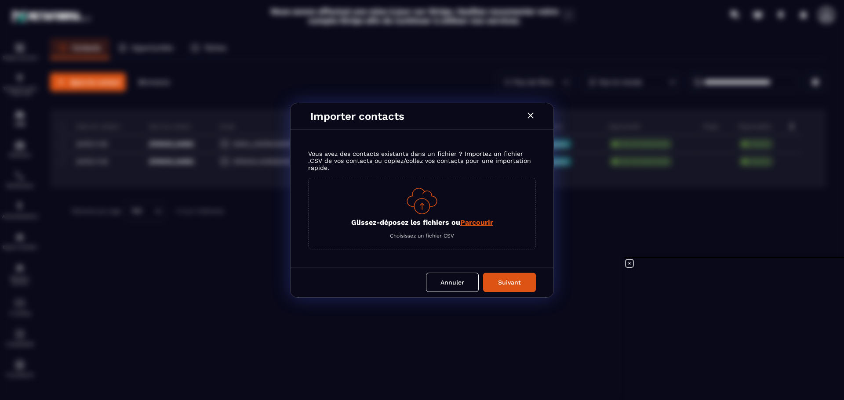  What do you see at coordinates (422, 164) in the screenshot?
I see `p: Vous avez des contacts existants dans un fichier ? Importez un fichier .CSV de vos contacts ou co...` at bounding box center [422, 164].